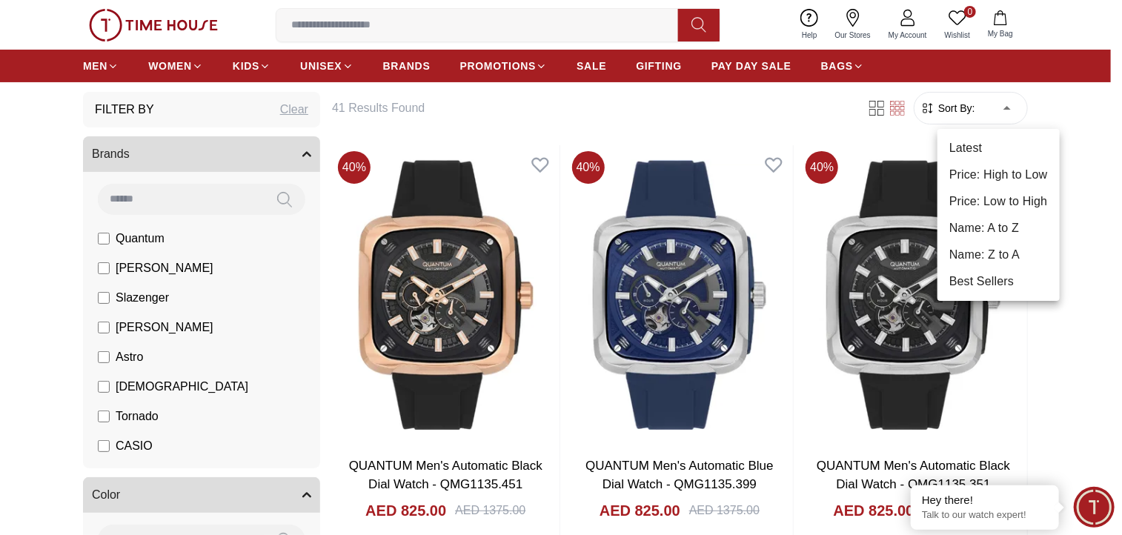 This screenshot has height=535, width=1122. Describe the element at coordinates (998, 282) in the screenshot. I see `li: Best Sellers` at that location.